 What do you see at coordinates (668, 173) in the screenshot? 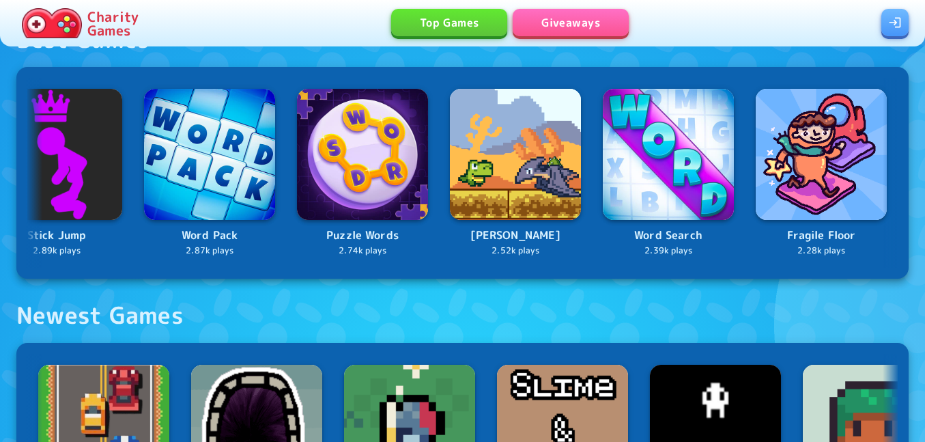
I see `a: LogoWord Search2.39k plays` at bounding box center [668, 173].